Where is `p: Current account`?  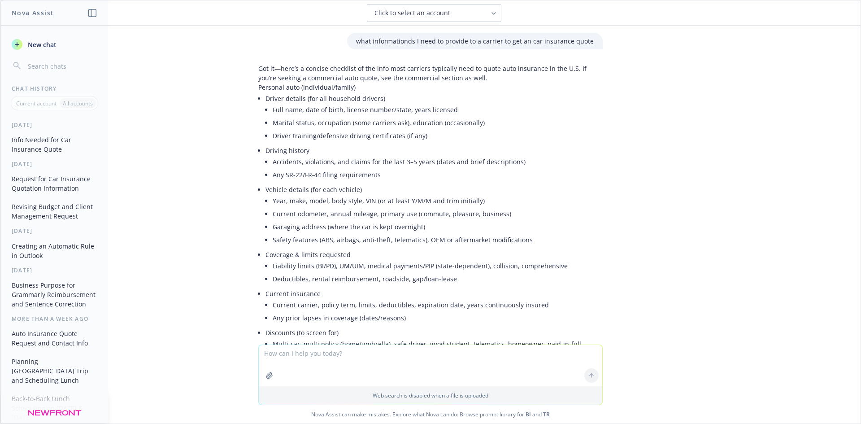
p: Current account is located at coordinates (36, 103).